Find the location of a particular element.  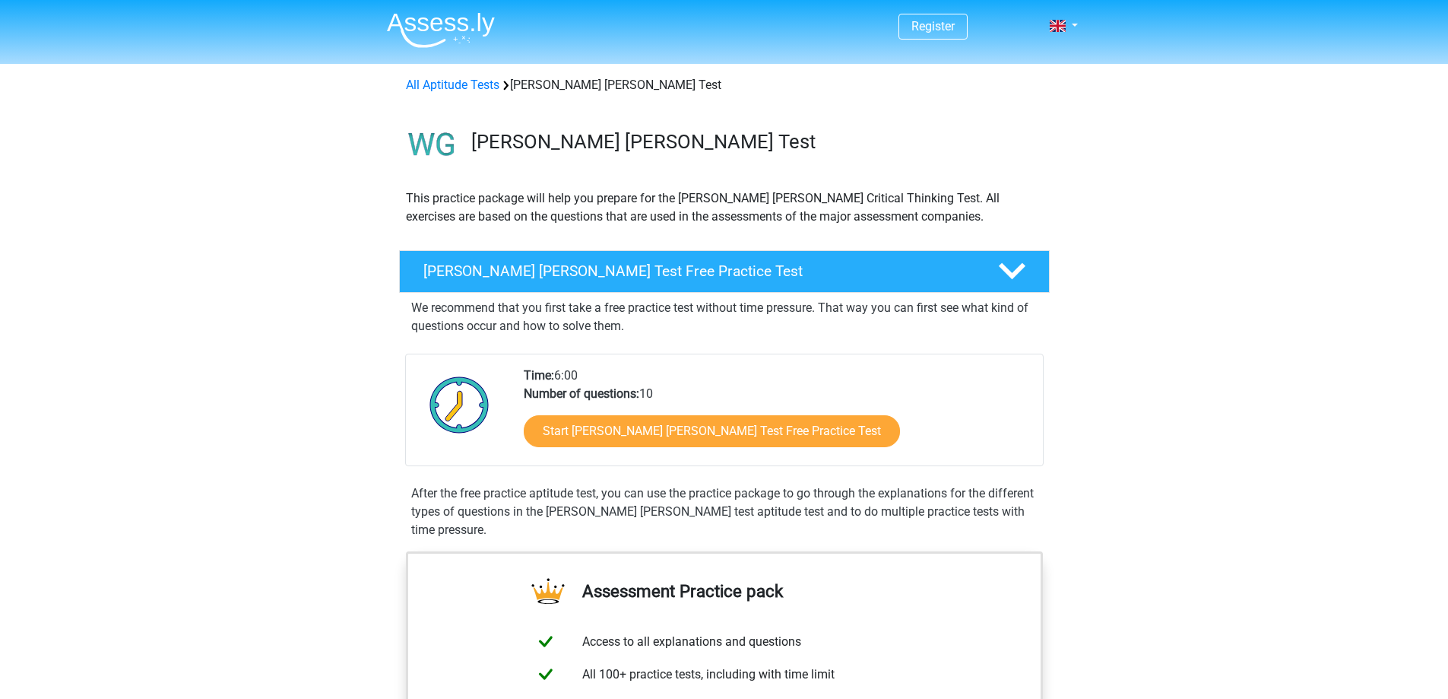

div: After the free practice aptitude test, you can use the practice package to go through the explana... is located at coordinates (724, 512).